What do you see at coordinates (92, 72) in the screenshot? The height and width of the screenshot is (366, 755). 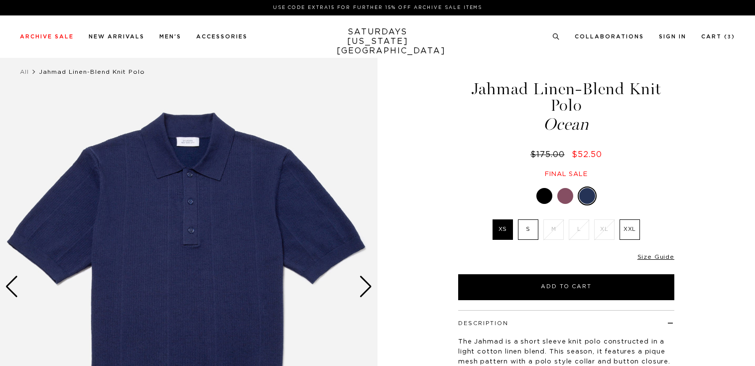 I see `span: Jahmad Linen-Blend Knit Polo` at bounding box center [92, 72].